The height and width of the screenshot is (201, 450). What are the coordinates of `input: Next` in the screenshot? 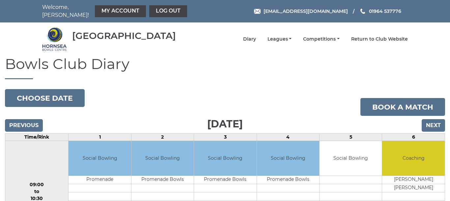 It's located at (433, 125).